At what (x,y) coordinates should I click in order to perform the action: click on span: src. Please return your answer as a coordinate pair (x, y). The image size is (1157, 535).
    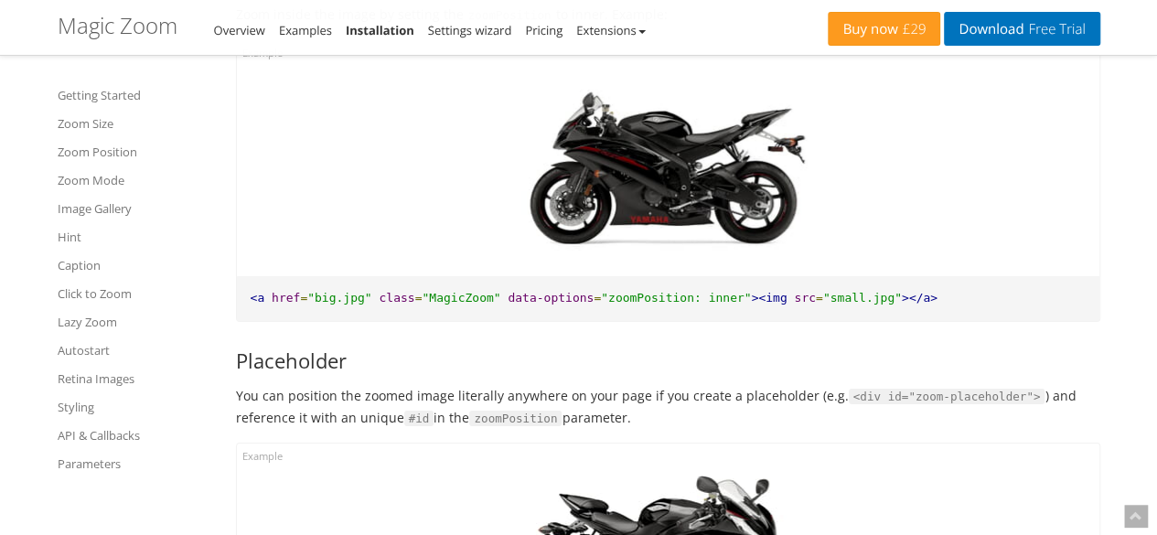
    Looking at the image, I should click on (804, 297).